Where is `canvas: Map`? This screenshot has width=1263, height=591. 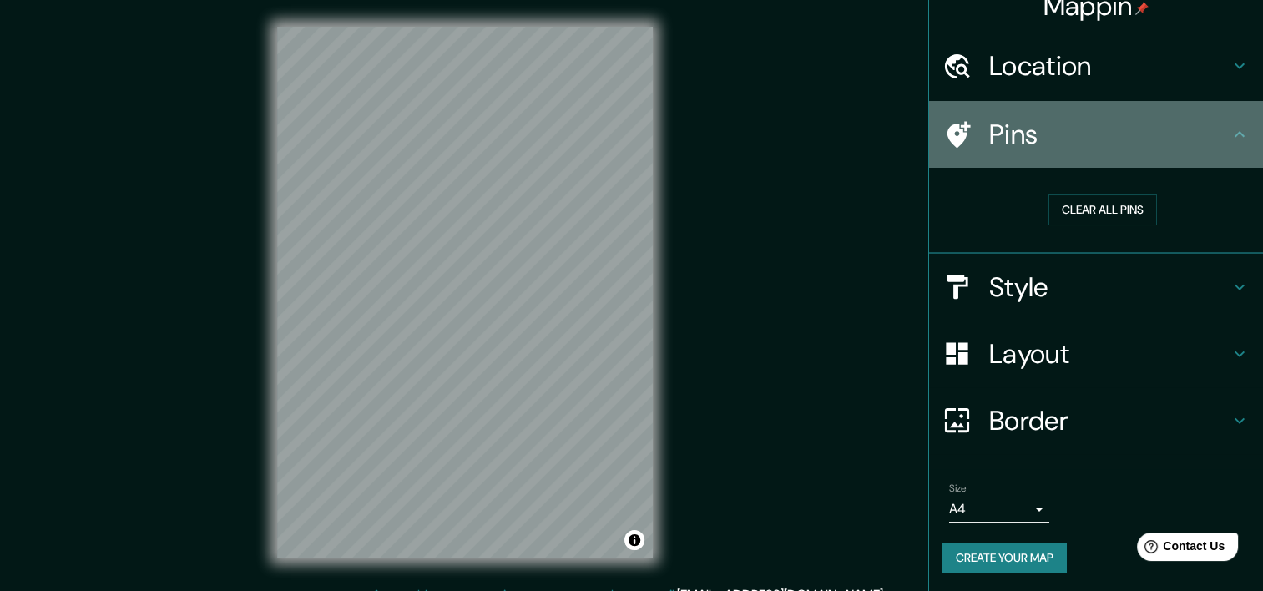 canvas: Map is located at coordinates (465, 292).